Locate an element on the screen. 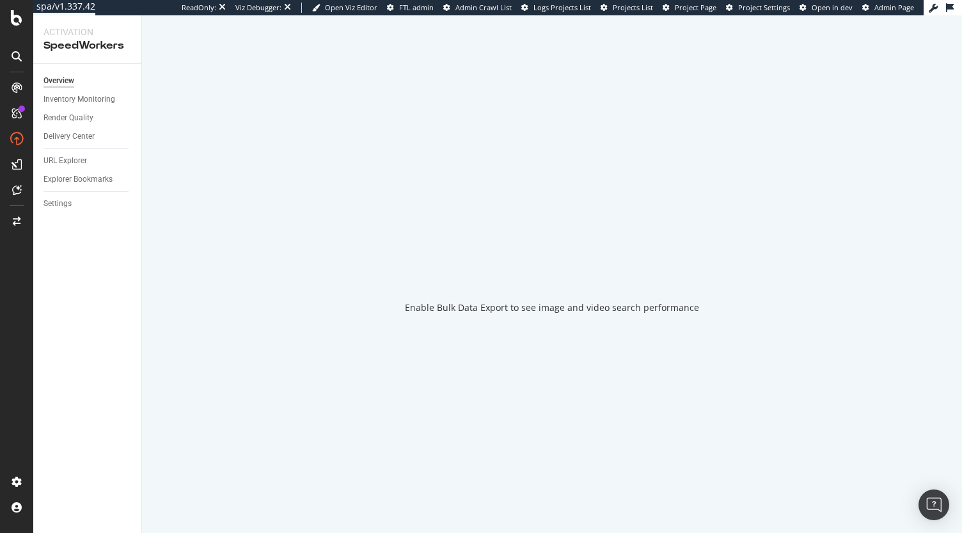 The image size is (962, 533). span: FTL admin is located at coordinates (416, 7).